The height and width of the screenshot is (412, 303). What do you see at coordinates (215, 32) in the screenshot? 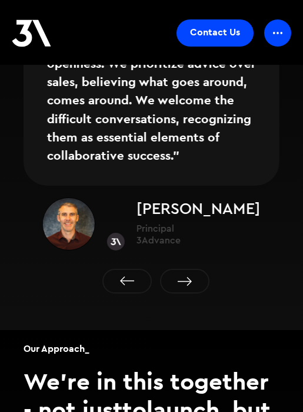
I see `div: Contact Us` at bounding box center [215, 32].